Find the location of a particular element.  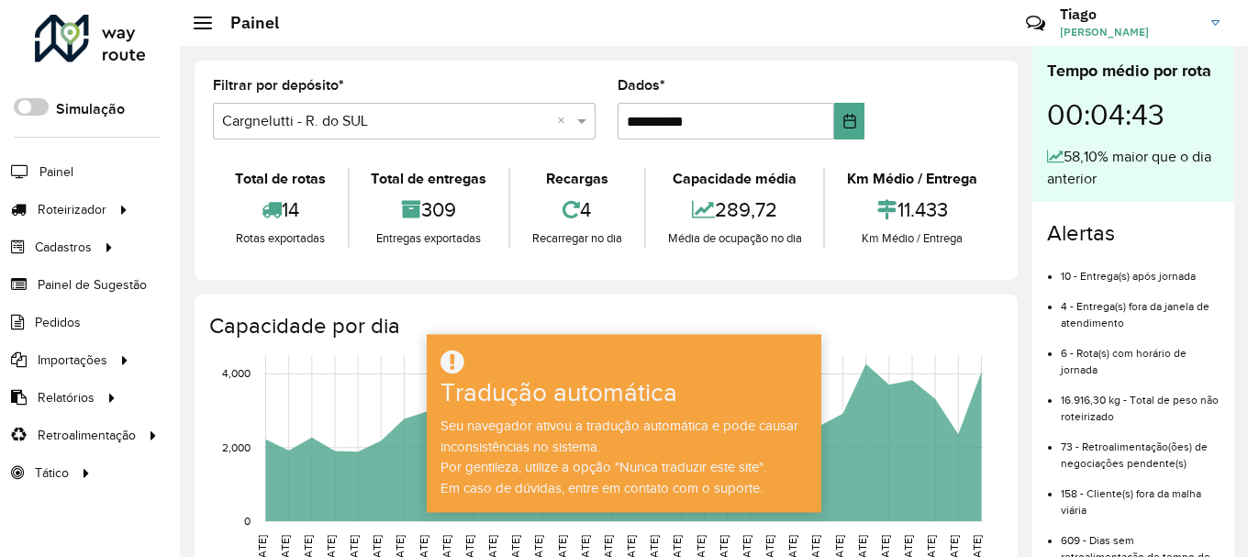

font: Recarregar no dia is located at coordinates (577, 238).